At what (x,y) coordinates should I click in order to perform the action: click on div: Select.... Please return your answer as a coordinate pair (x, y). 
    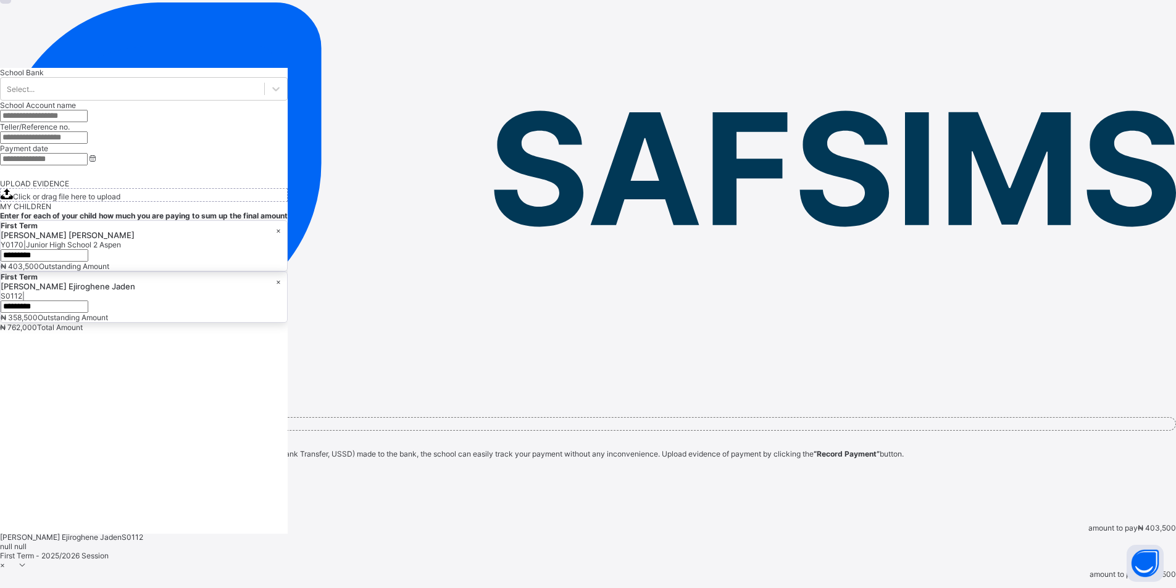
    Looking at the image, I should click on (20, 89).